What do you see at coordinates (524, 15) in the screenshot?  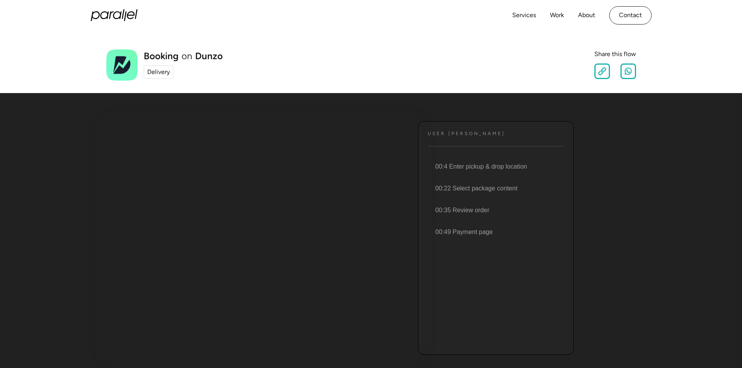 I see `a: Services` at bounding box center [524, 15].